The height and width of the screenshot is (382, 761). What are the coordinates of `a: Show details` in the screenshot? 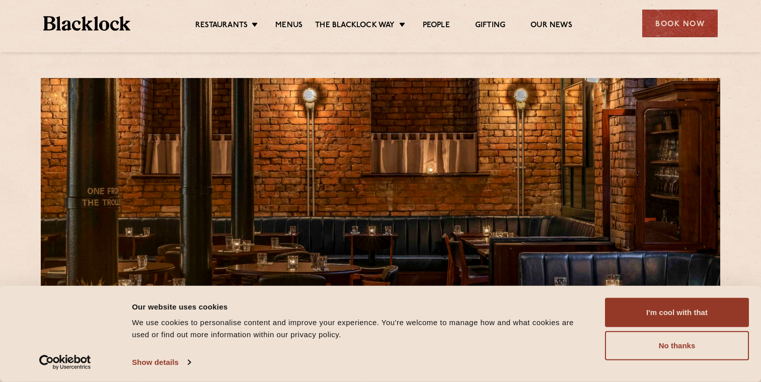 It's located at (161, 362).